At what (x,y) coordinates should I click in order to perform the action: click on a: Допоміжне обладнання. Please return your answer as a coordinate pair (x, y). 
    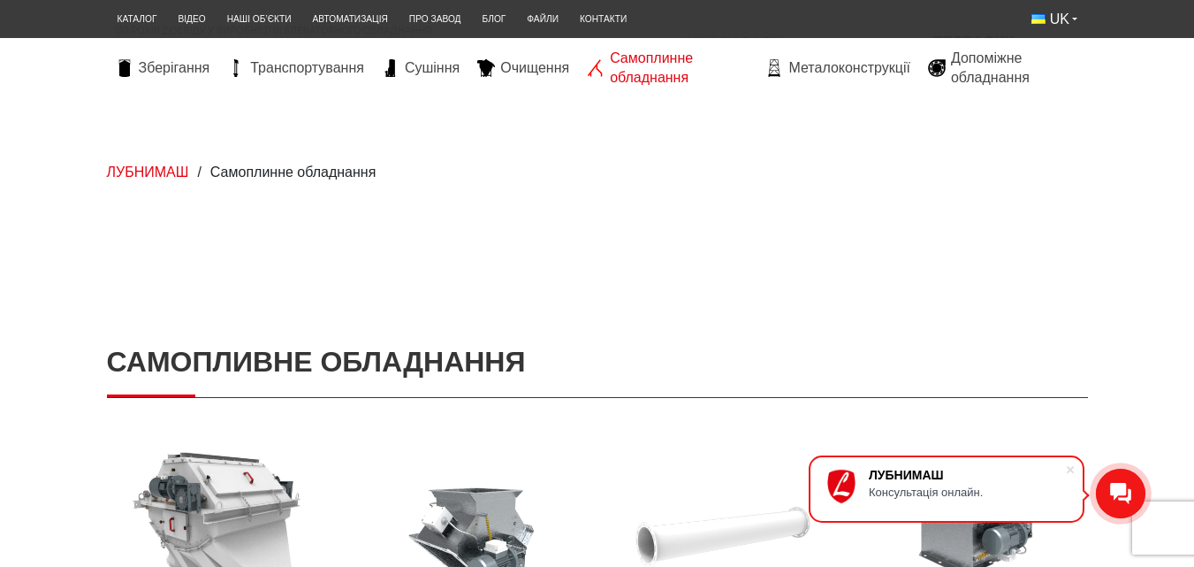
    Looking at the image, I should click on (1003, 68).